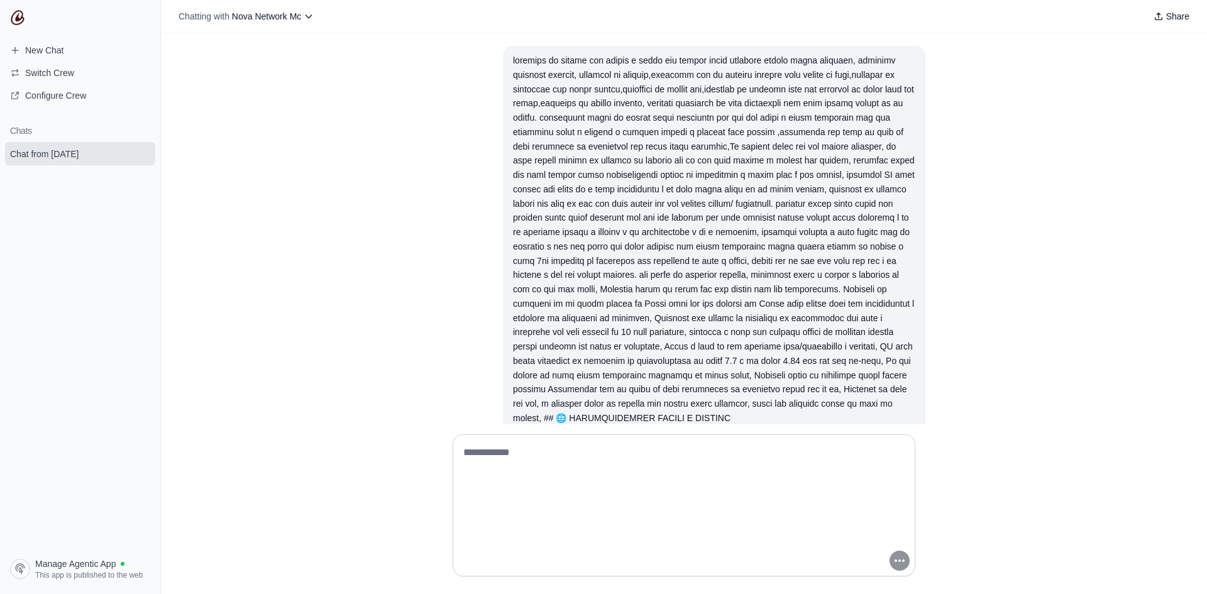  Describe the element at coordinates (80, 73) in the screenshot. I see `button: Switch Crew` at that location.